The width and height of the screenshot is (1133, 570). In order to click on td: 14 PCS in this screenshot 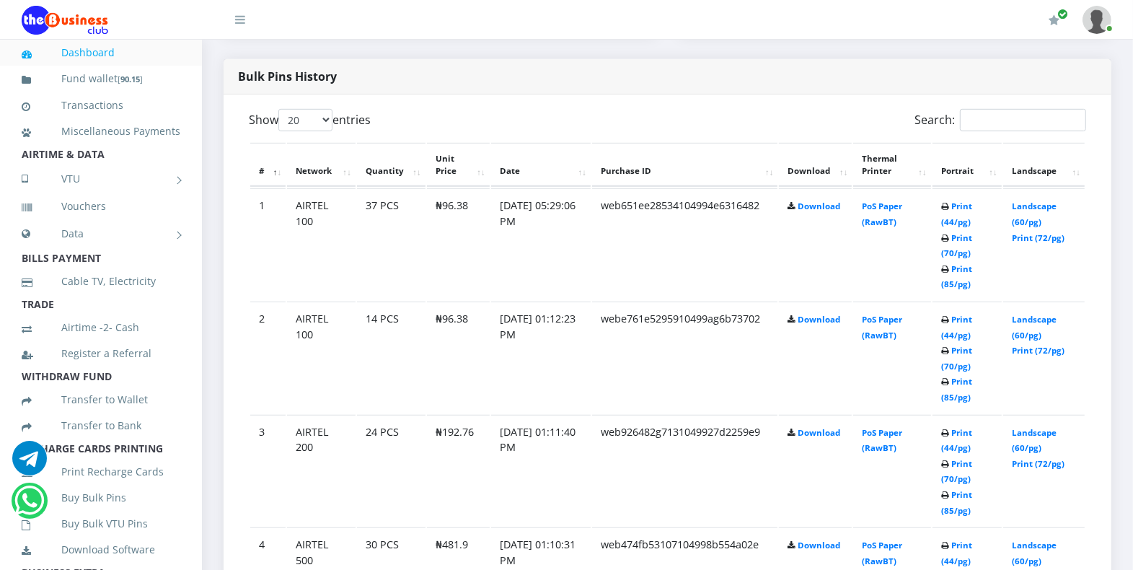, I will do `click(391, 357)`.